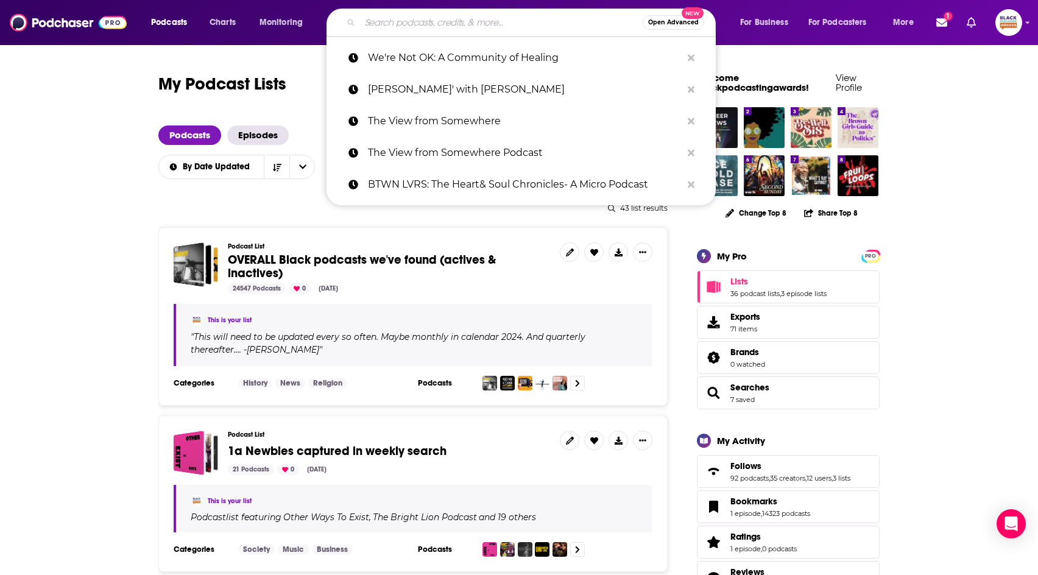  What do you see at coordinates (521, 153) in the screenshot?
I see `a: The View from Somewhere Podcast` at bounding box center [521, 153].